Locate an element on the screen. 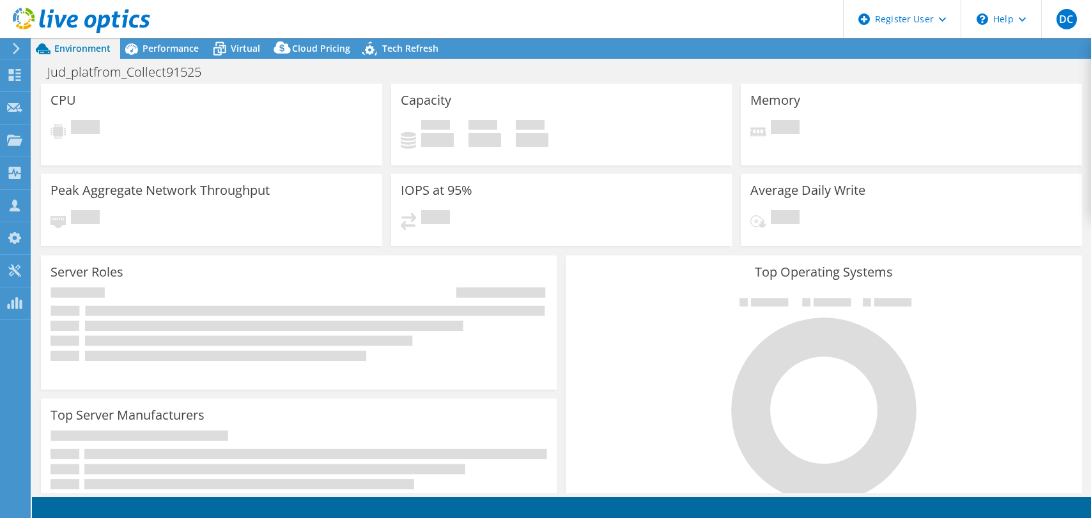  h3: IOPS at 95% is located at coordinates (437, 190).